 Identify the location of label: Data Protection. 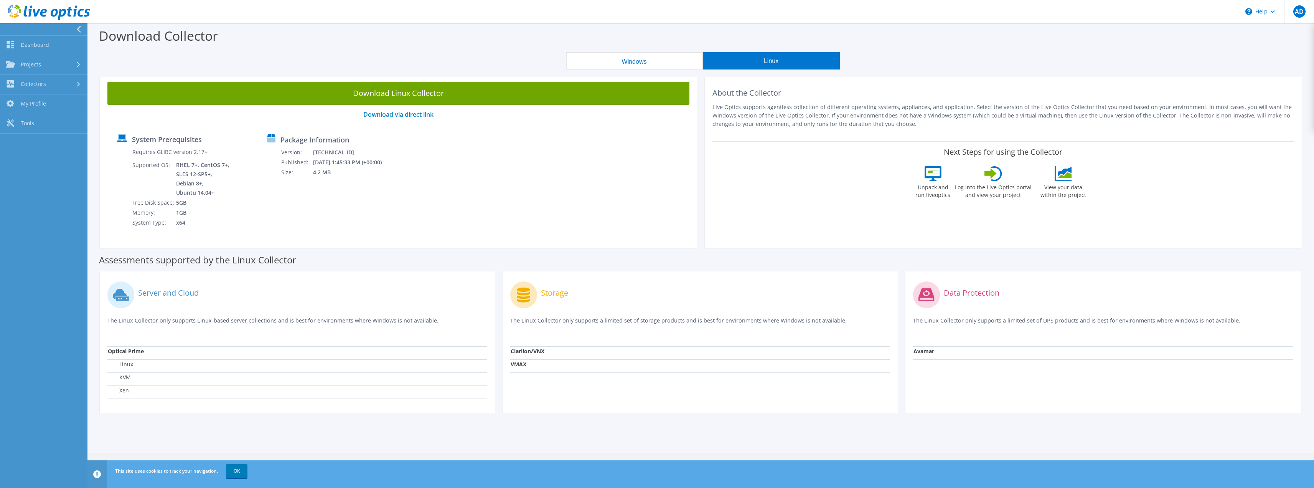
(972, 293).